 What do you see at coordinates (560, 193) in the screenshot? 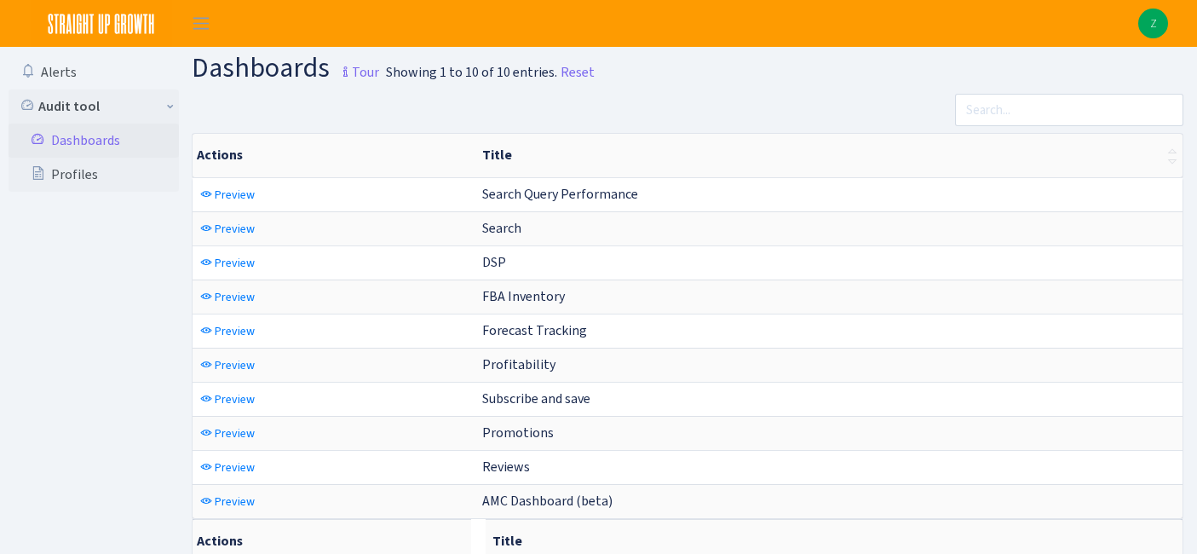
I see `span: Search Query Performance` at bounding box center [560, 193].